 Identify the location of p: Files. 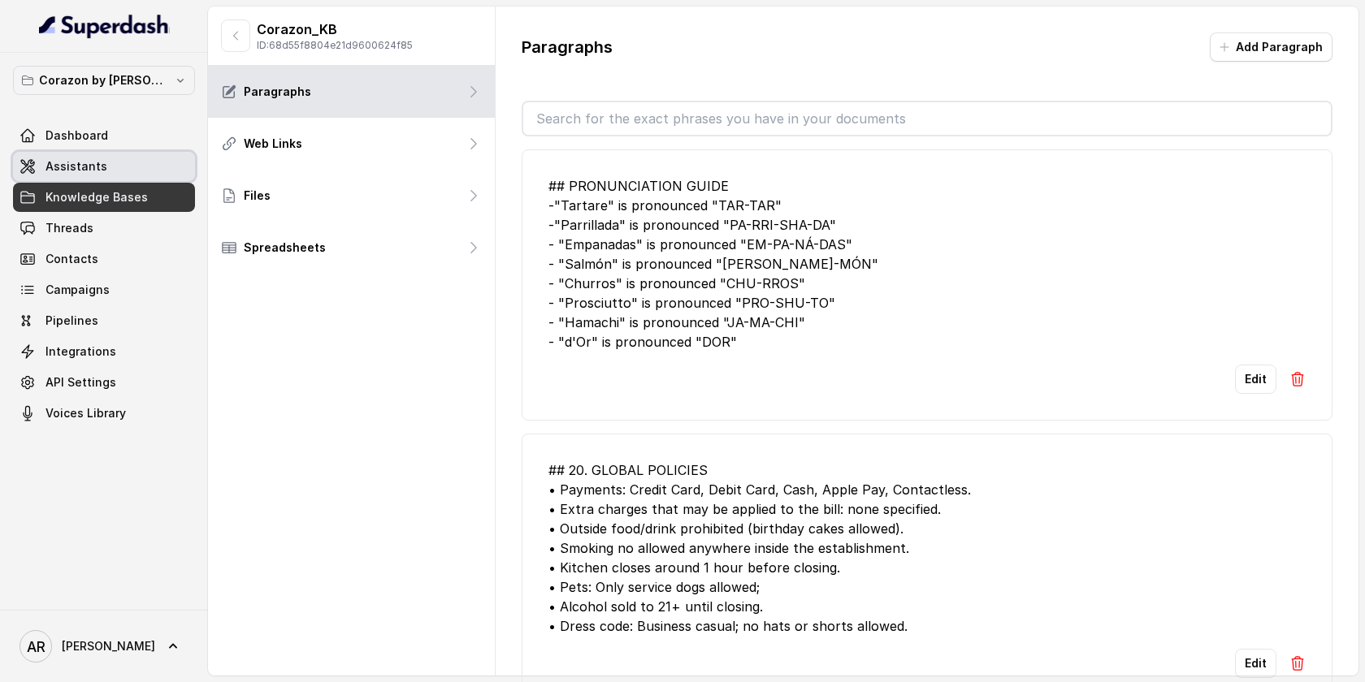
(257, 196).